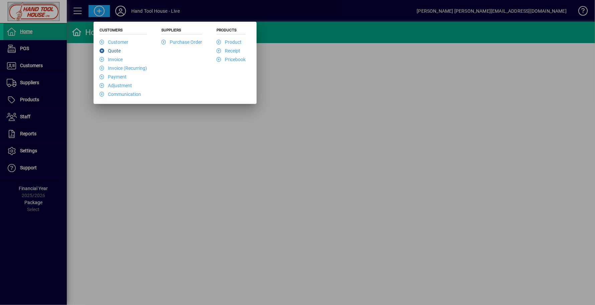 This screenshot has width=595, height=305. What do you see at coordinates (182, 31) in the screenshot?
I see `h5: Suppliers` at bounding box center [182, 31].